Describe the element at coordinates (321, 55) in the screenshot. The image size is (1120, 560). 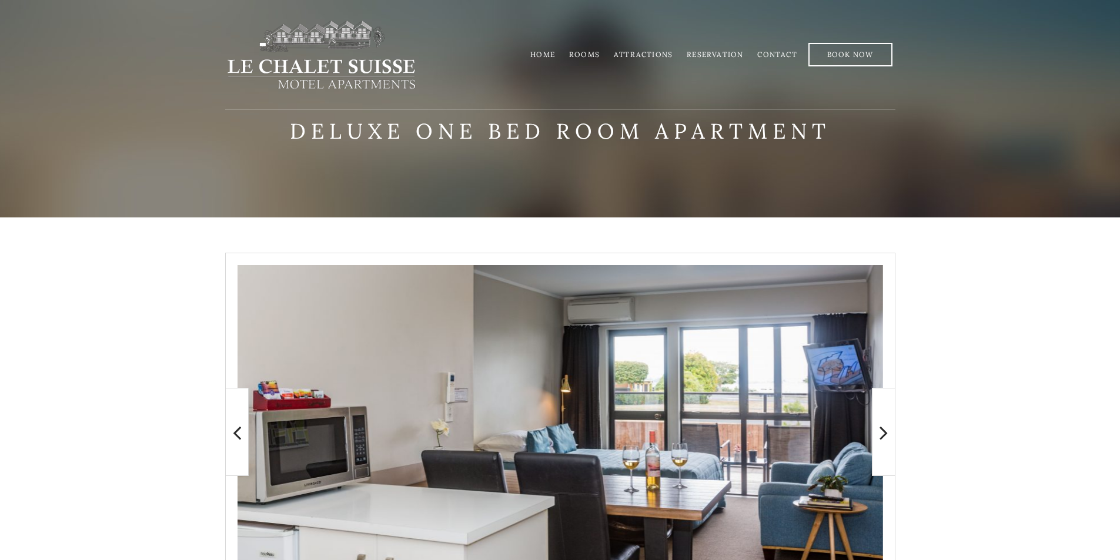
I see `img: lechaletsuisse` at that location.